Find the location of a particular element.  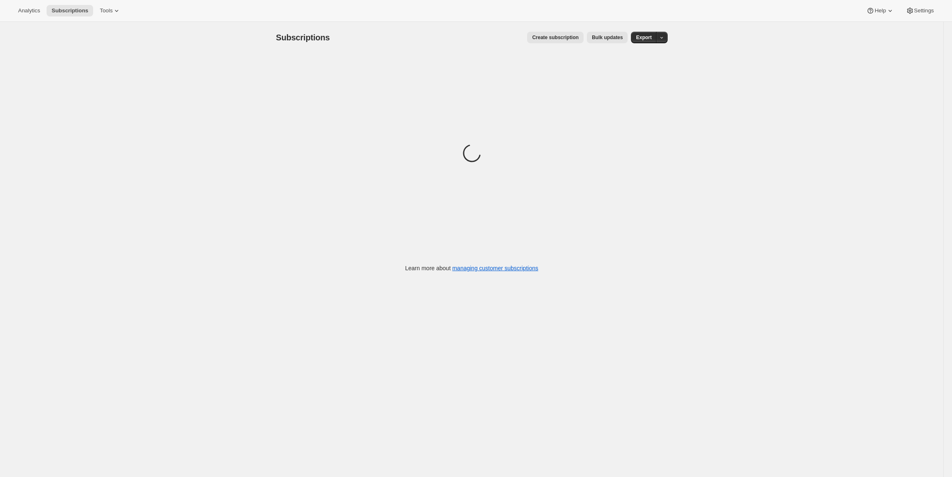

span: Tools is located at coordinates (106, 11).